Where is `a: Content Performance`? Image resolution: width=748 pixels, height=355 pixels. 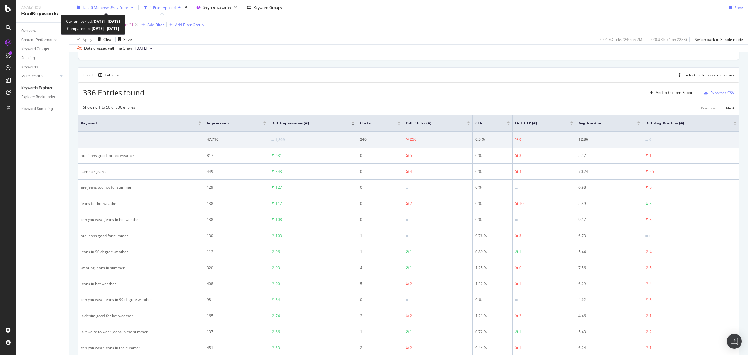
a: Content Performance is located at coordinates (43, 40).